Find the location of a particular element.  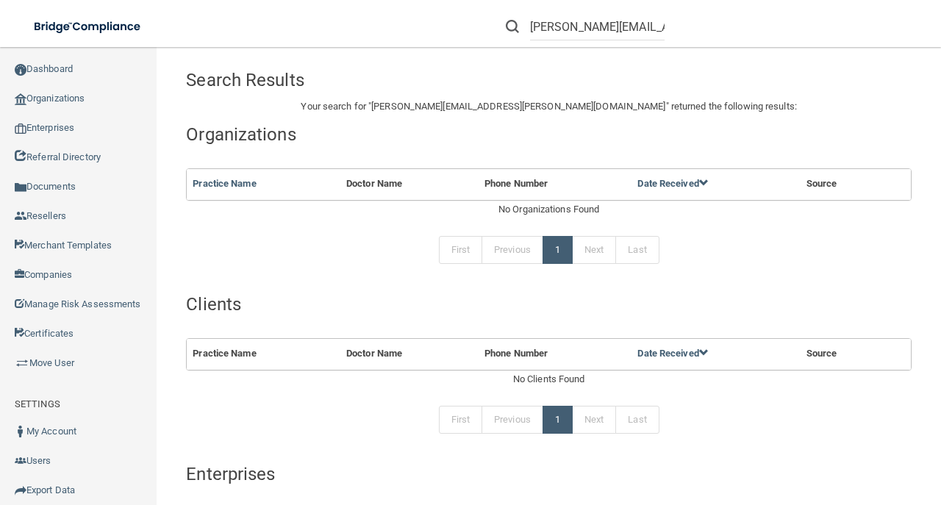

p: Your search for " " returned the following results: is located at coordinates (549, 107).